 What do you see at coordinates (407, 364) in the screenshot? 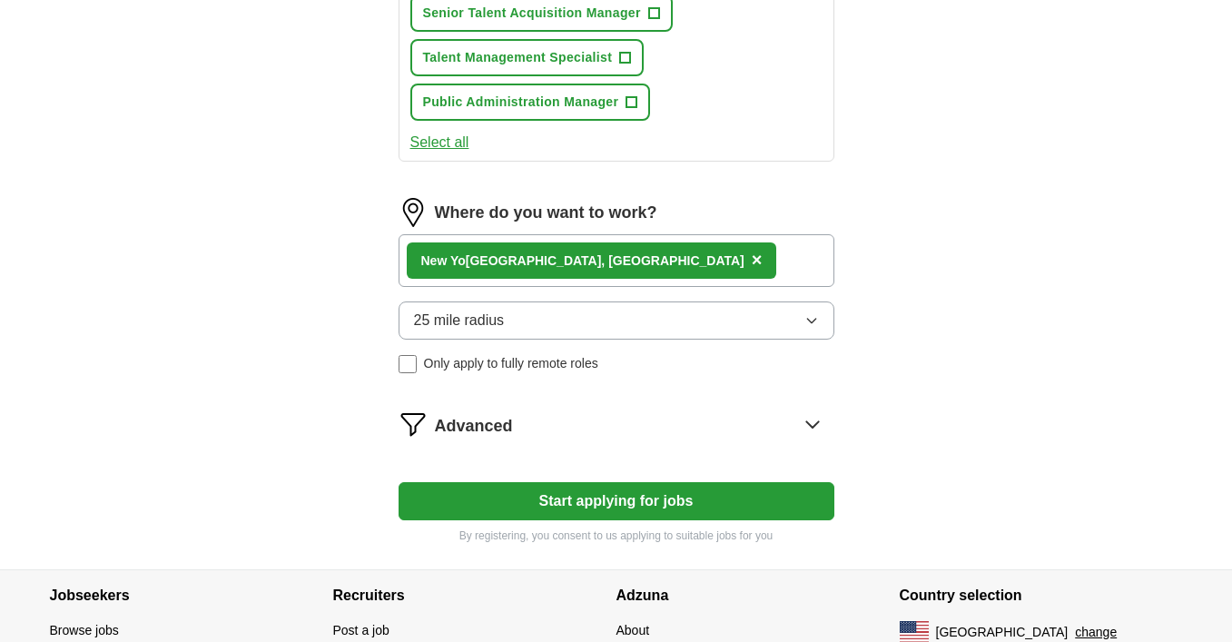
I see `input: Only apply to fully remote roles` at bounding box center [407, 364].